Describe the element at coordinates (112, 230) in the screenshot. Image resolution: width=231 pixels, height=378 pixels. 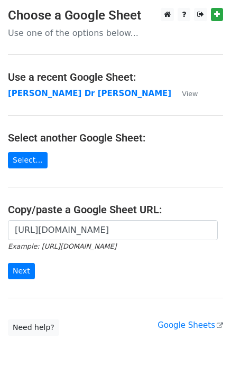
I see `input: Paste your Google Sheet URL here` at that location.